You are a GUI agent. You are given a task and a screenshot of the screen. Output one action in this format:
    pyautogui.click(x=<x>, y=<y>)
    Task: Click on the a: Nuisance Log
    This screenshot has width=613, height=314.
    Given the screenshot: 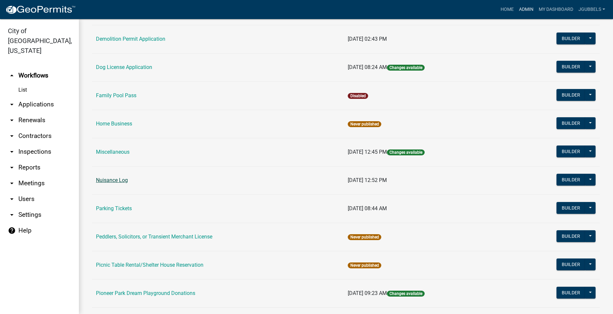 What is the action you would take?
    pyautogui.click(x=112, y=180)
    